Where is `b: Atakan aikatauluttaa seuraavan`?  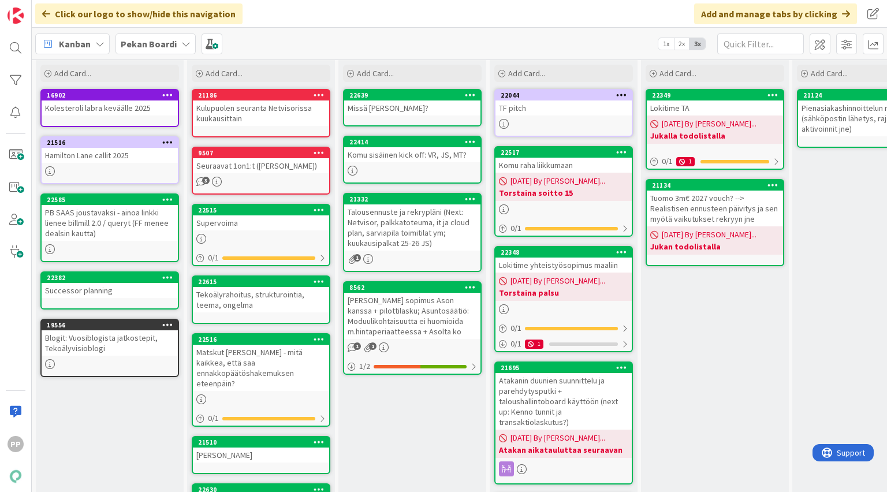
b: Atakan aikatauluttaa seuraavan is located at coordinates (564, 450).